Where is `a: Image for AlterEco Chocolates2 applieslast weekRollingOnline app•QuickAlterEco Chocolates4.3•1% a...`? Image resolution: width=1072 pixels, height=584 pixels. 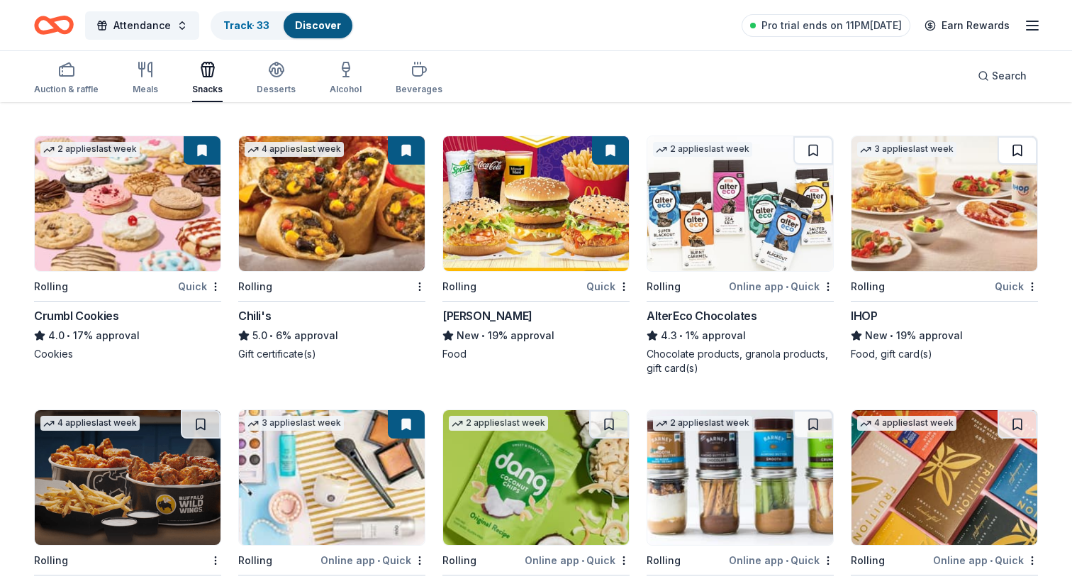
a: Image for AlterEco Chocolates2 applieslast weekRollingOnline app•QuickAlterEco Chocolates4.3•1% a... is located at coordinates (740, 255).